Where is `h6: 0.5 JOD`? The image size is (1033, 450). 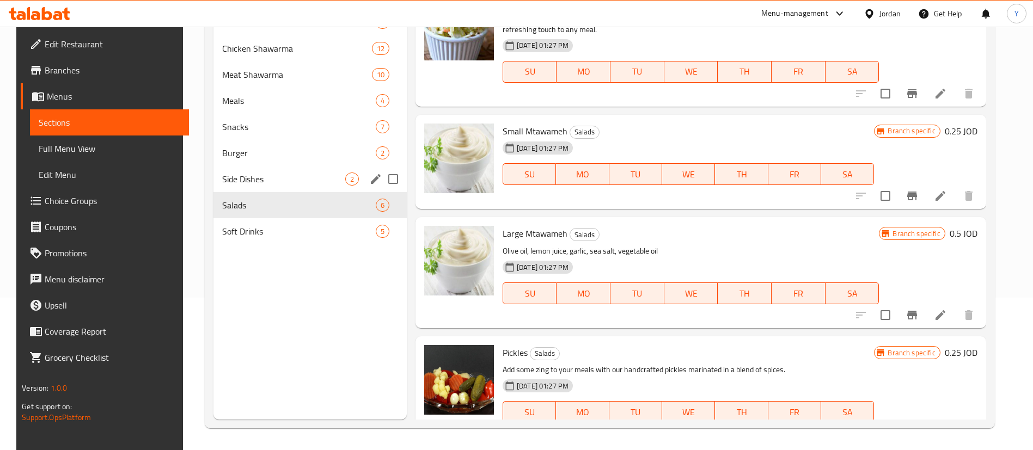
h6: 0.5 JOD is located at coordinates (964, 234).